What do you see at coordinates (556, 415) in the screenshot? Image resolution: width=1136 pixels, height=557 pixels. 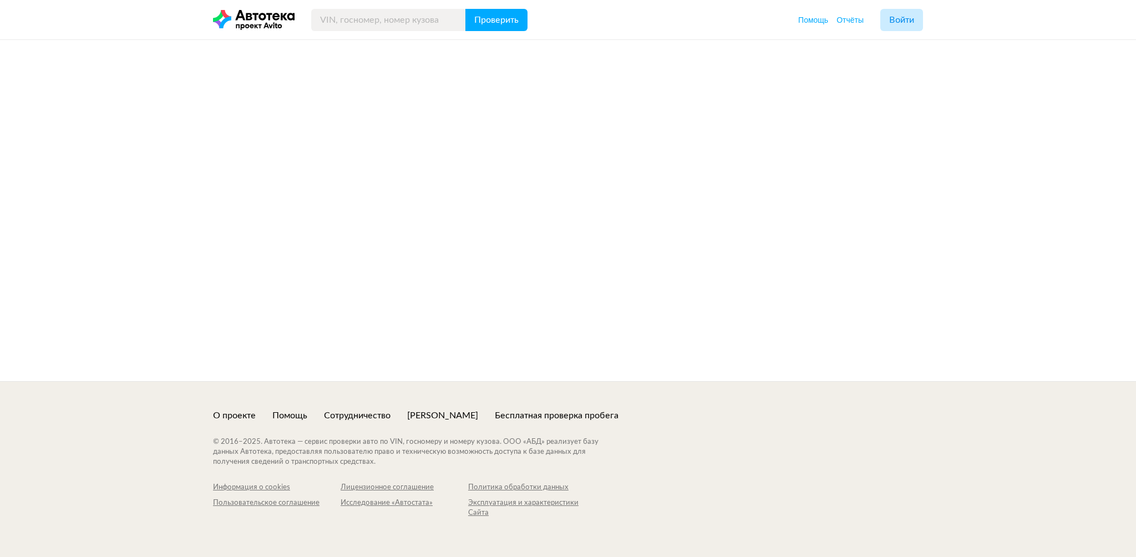 I see `div: Бесплатная проверка пробега` at bounding box center [556, 415].